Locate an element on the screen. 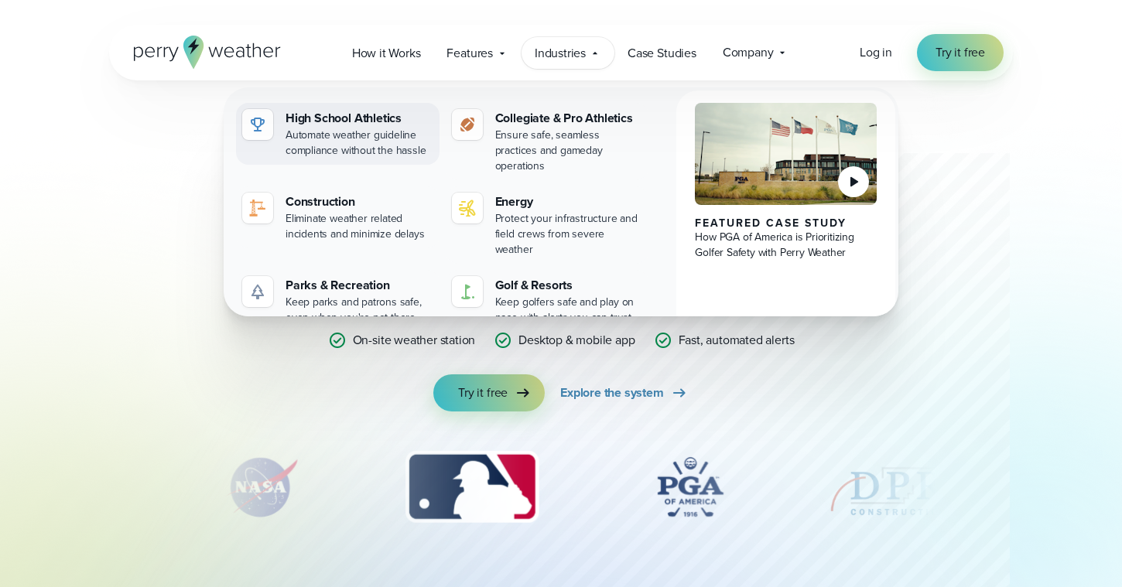  div: 5 of 12 is located at coordinates (888, 487).